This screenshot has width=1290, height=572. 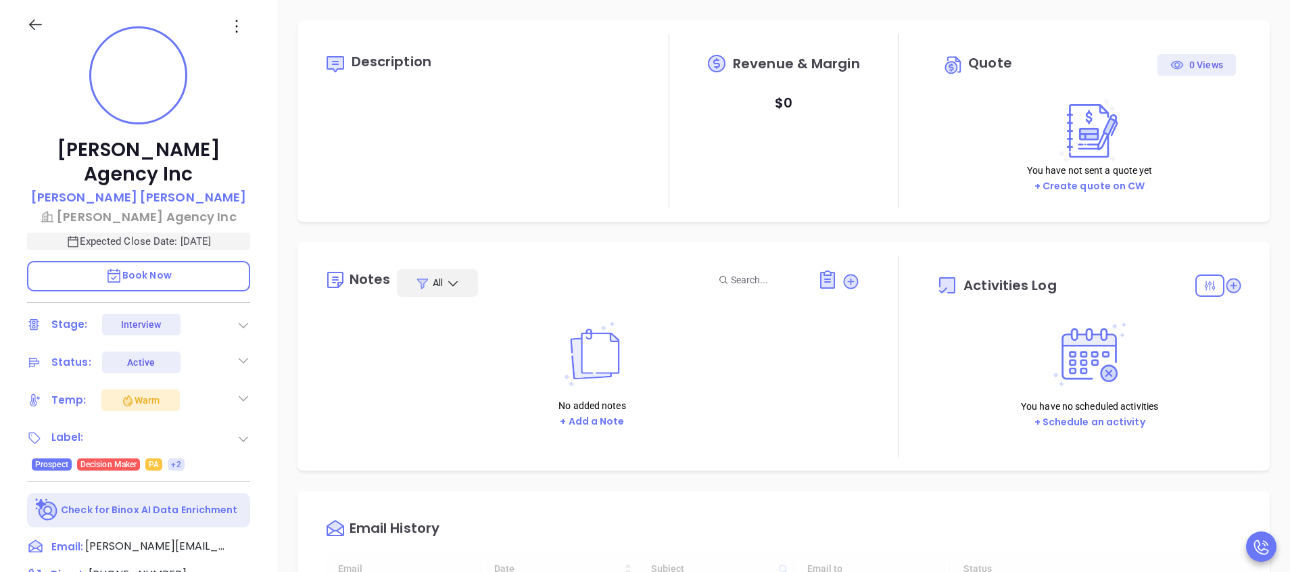 What do you see at coordinates (51, 465) in the screenshot?
I see `span: Prospect` at bounding box center [51, 465].